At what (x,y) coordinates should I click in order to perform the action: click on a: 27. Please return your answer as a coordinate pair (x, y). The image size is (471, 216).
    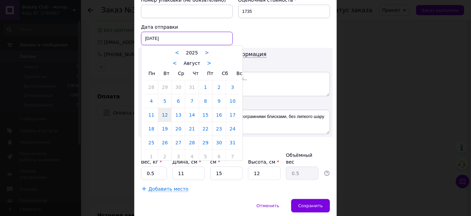
    Looking at the image, I should click on (178, 142).